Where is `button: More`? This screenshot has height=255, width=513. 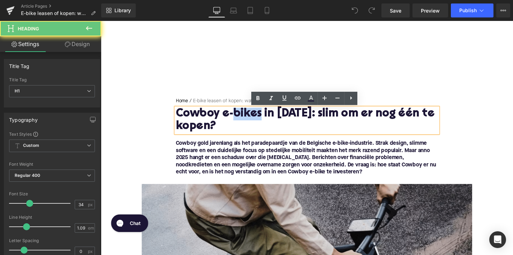
button: More is located at coordinates (504, 10).